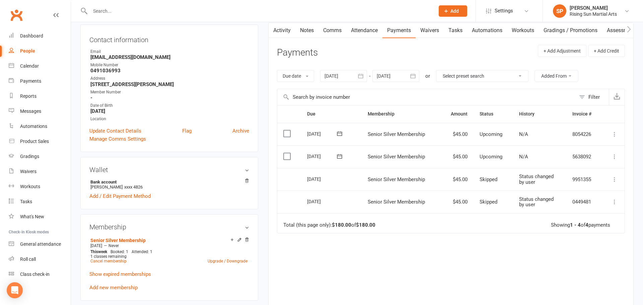 Image resolution: width=643 pixels, height=305 pixels. Describe the element at coordinates (593, 97) in the screenshot. I see `button: Filter` at that location.